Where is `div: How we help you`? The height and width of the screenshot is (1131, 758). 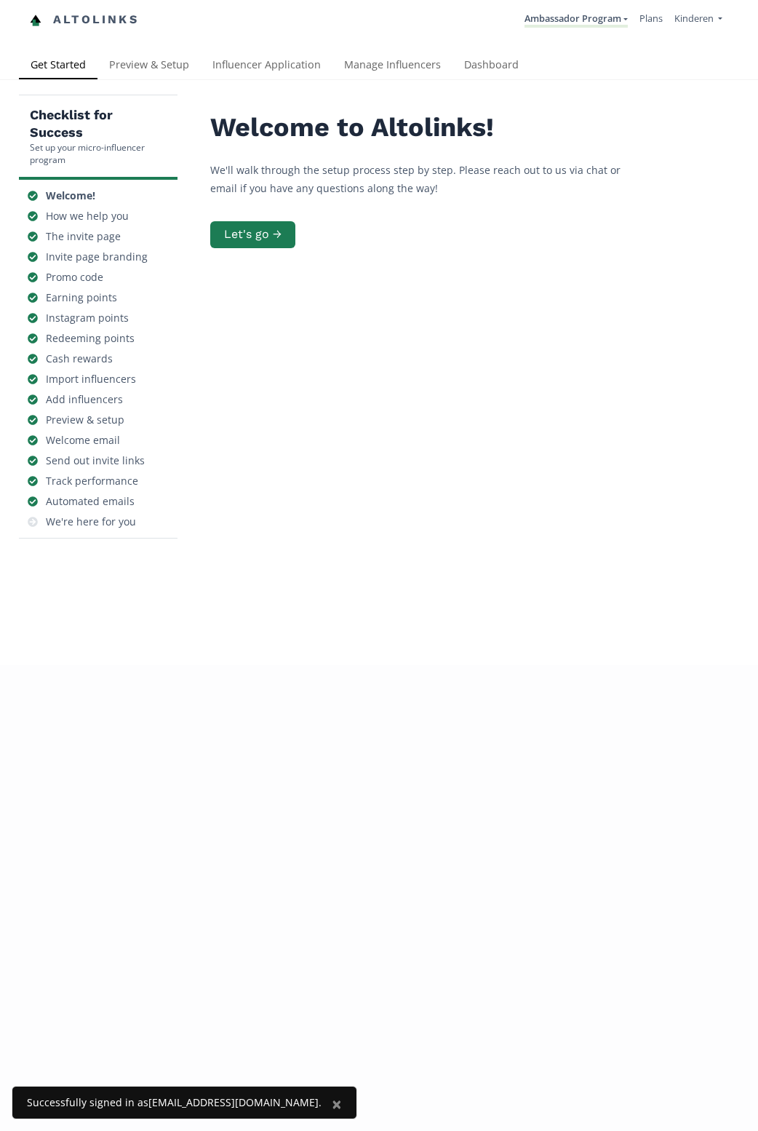 div: How we help you is located at coordinates (87, 216).